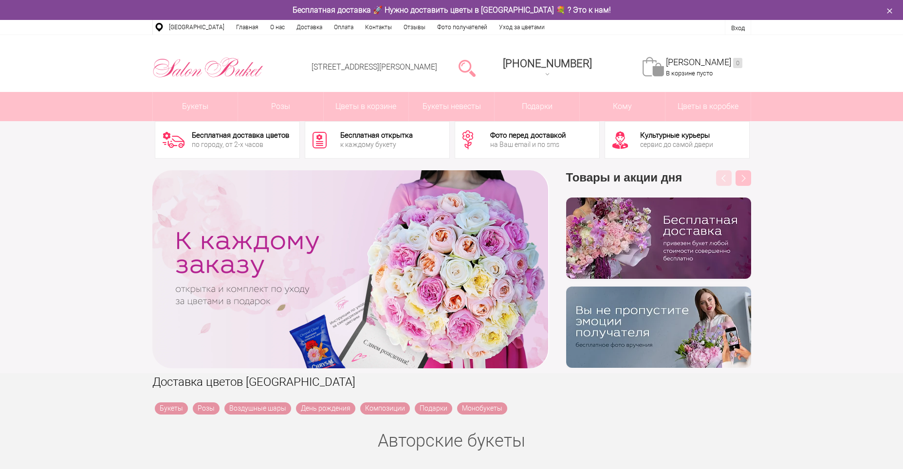  What do you see at coordinates (414, 27) in the screenshot?
I see `a: Отзывы` at bounding box center [414, 27].